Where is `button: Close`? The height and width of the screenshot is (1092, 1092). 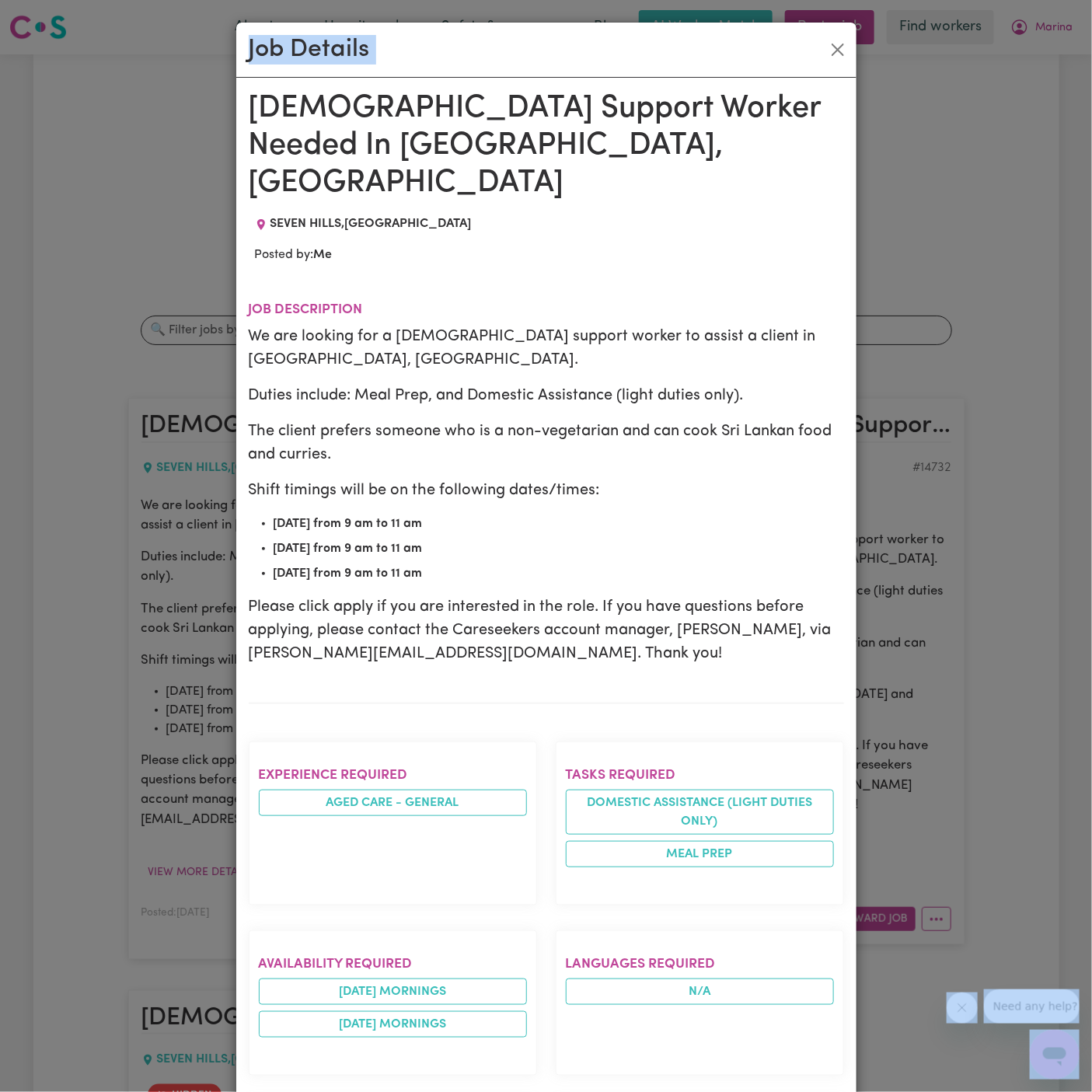 button: Close is located at coordinates (838, 49).